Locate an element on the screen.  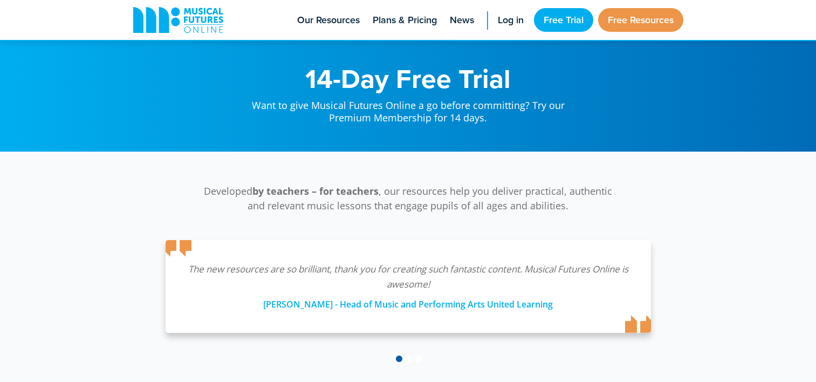
p: Developed , our resources help you deliver practical, authentic and relevant music lessons that e... is located at coordinates (408, 198).